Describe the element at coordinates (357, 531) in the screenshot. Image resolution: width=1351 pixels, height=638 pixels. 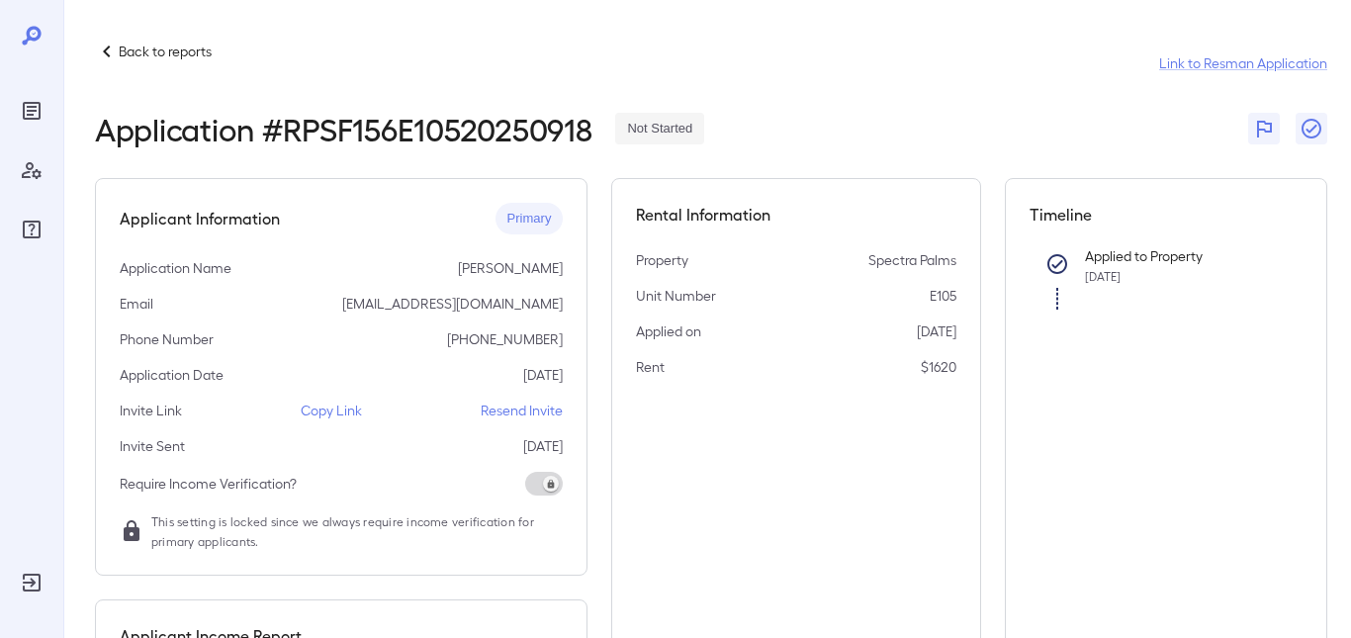
I see `span: This setting is locked since we always require income verification for primary applicants.` at that location.